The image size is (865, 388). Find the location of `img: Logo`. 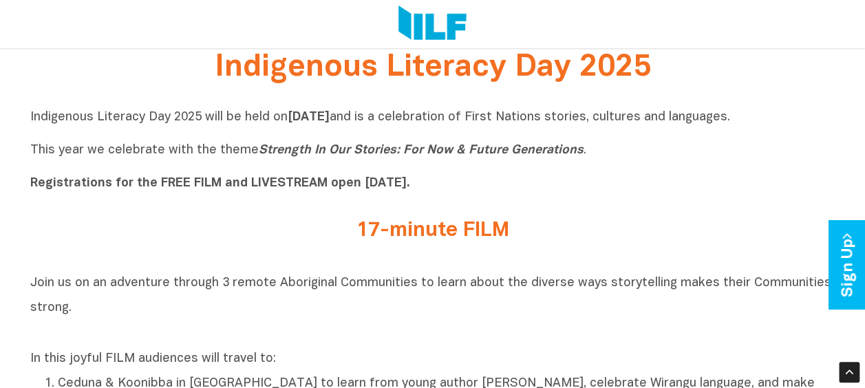

img: Logo is located at coordinates (432, 24).